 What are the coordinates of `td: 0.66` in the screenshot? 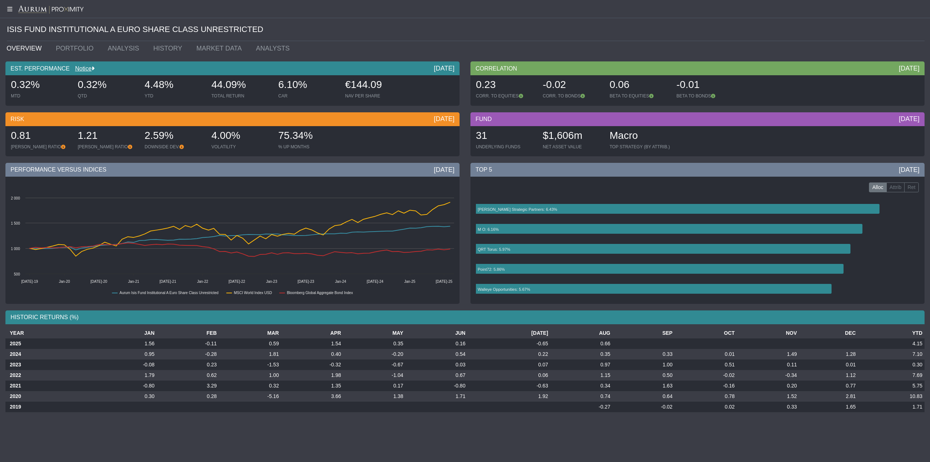 It's located at (582, 343).